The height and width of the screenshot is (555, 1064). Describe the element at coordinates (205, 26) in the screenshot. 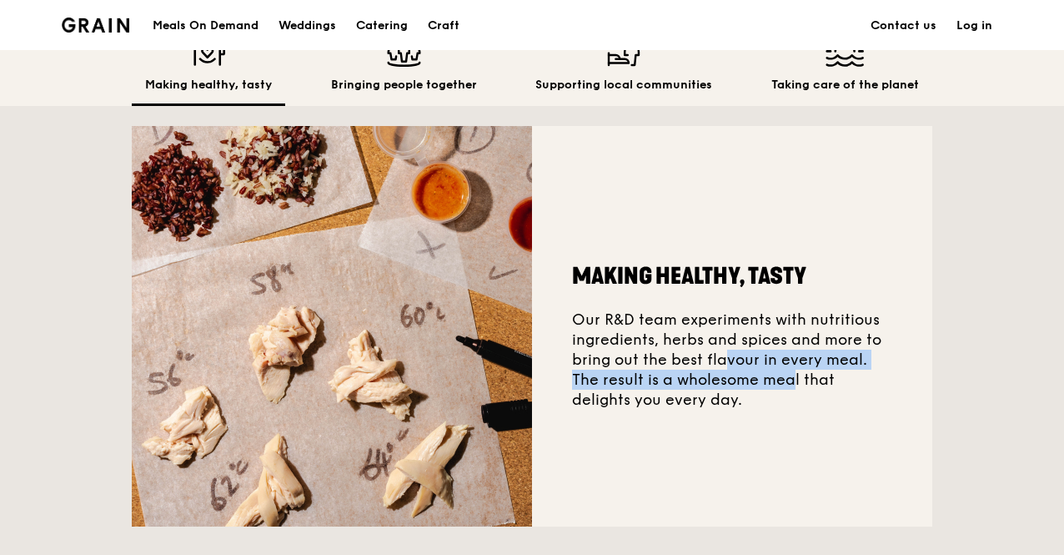

I see `div: Meals On Demand` at that location.